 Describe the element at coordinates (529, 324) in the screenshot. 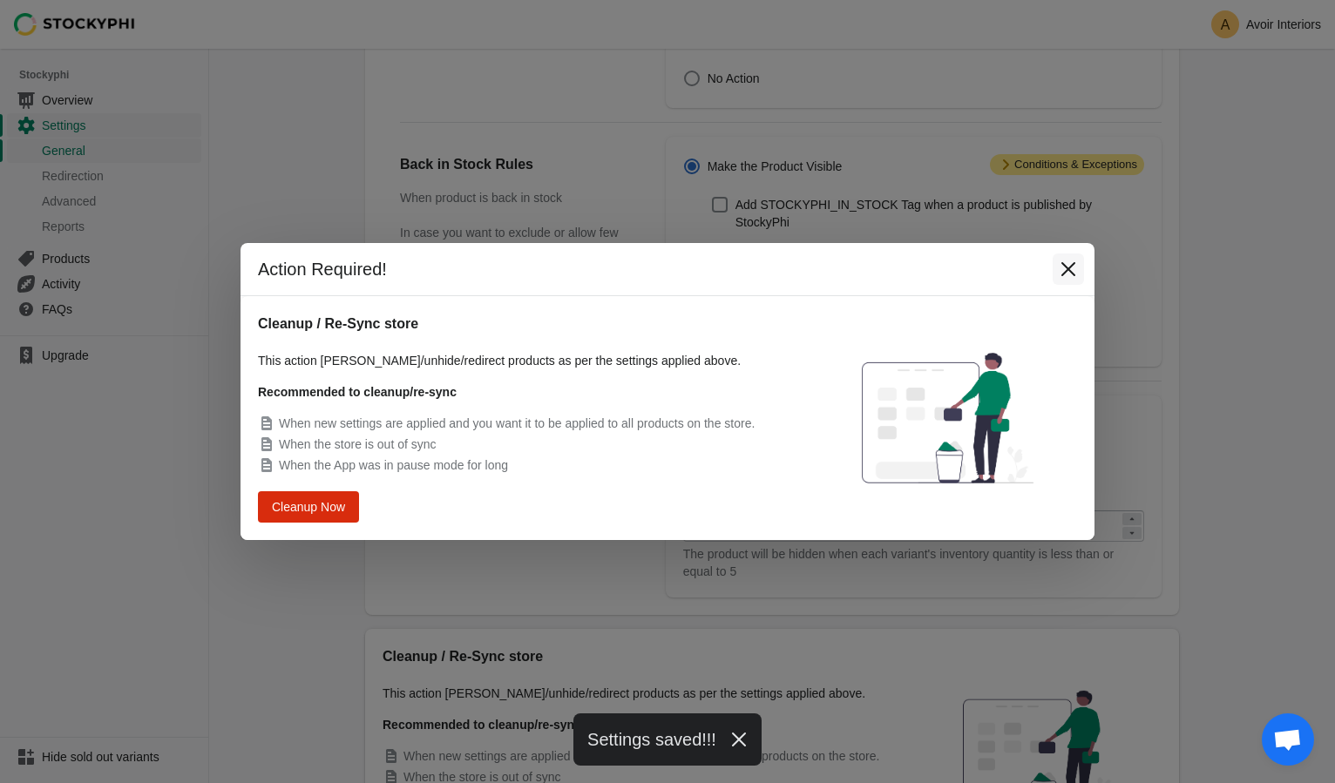

I see `h2: Cleanup / Re-Sync store` at that location.